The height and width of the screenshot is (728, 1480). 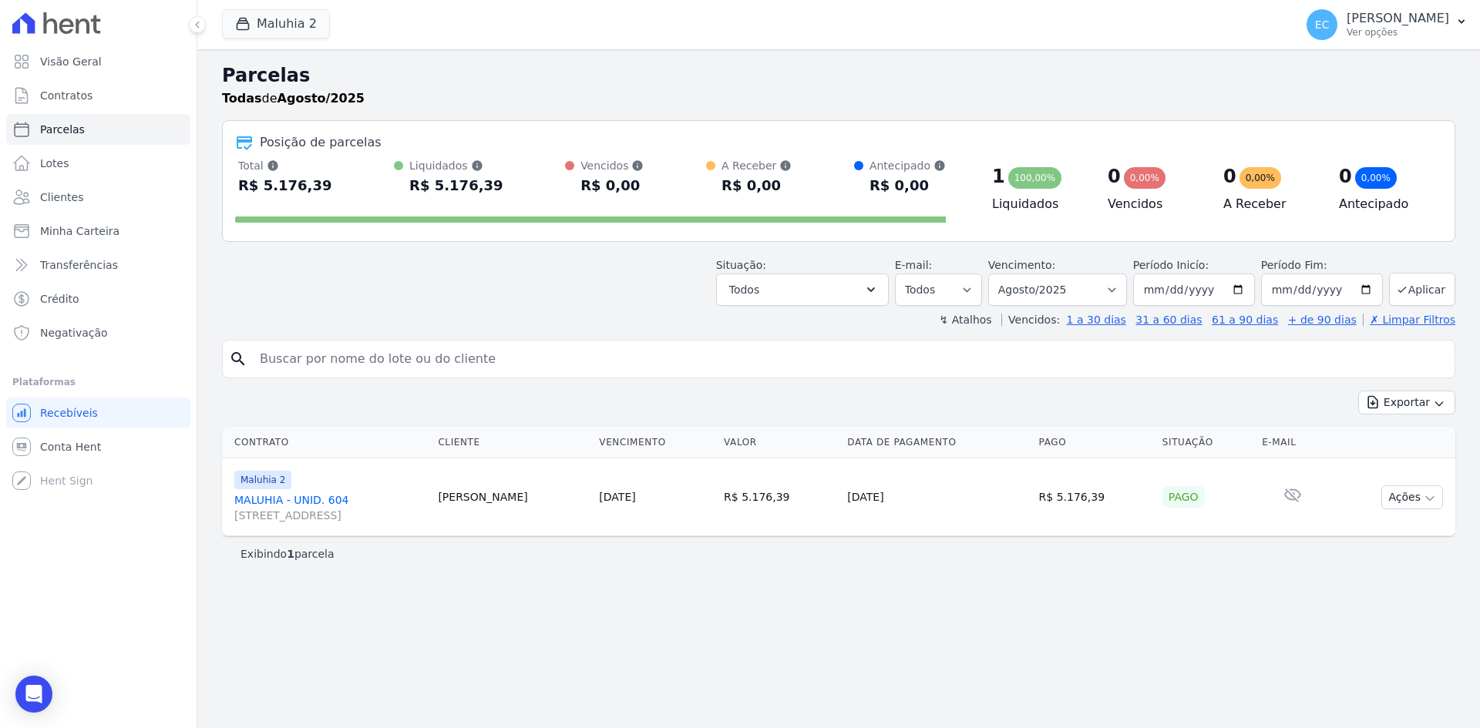 I want to click on a: Transferências, so click(x=98, y=265).